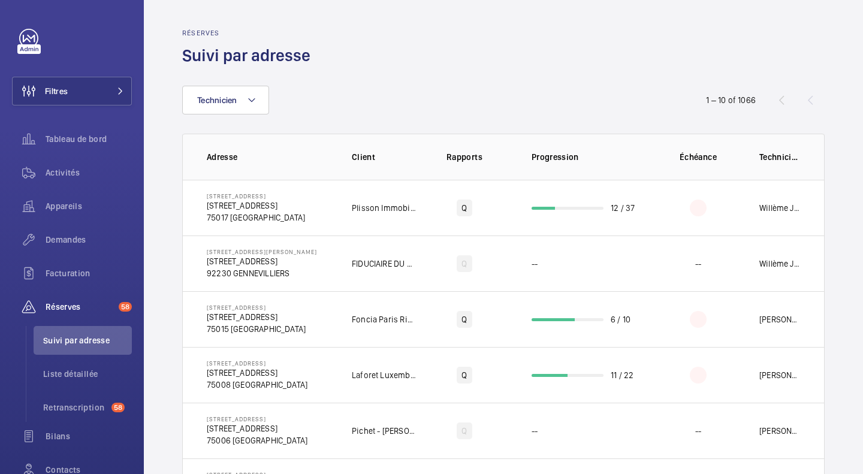 This screenshot has width=863, height=474. Describe the element at coordinates (623, 208) in the screenshot. I see `p: 12 / 37` at that location.